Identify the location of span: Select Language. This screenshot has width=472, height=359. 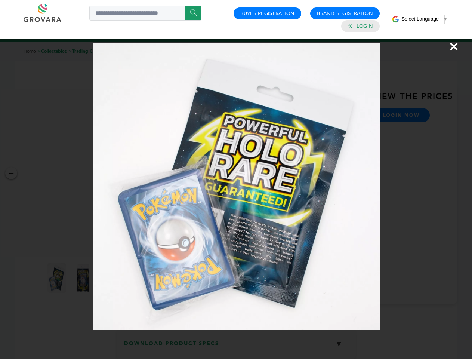
(420, 19).